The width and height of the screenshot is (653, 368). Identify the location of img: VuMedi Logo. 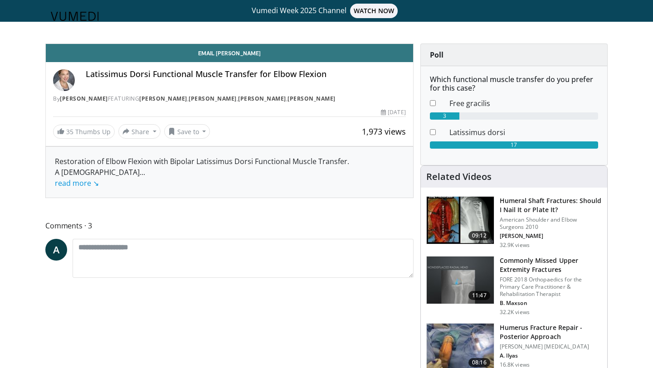
(75, 16).